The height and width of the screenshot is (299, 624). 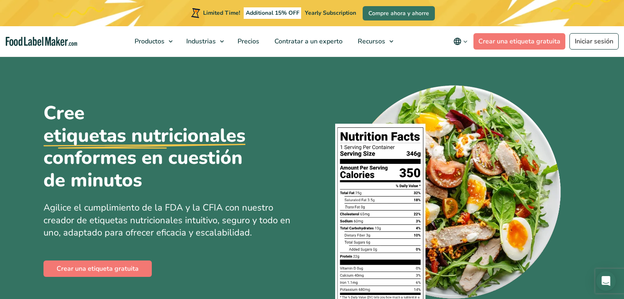 What do you see at coordinates (152, 41) in the screenshot?
I see `a: Productos` at bounding box center [152, 41].